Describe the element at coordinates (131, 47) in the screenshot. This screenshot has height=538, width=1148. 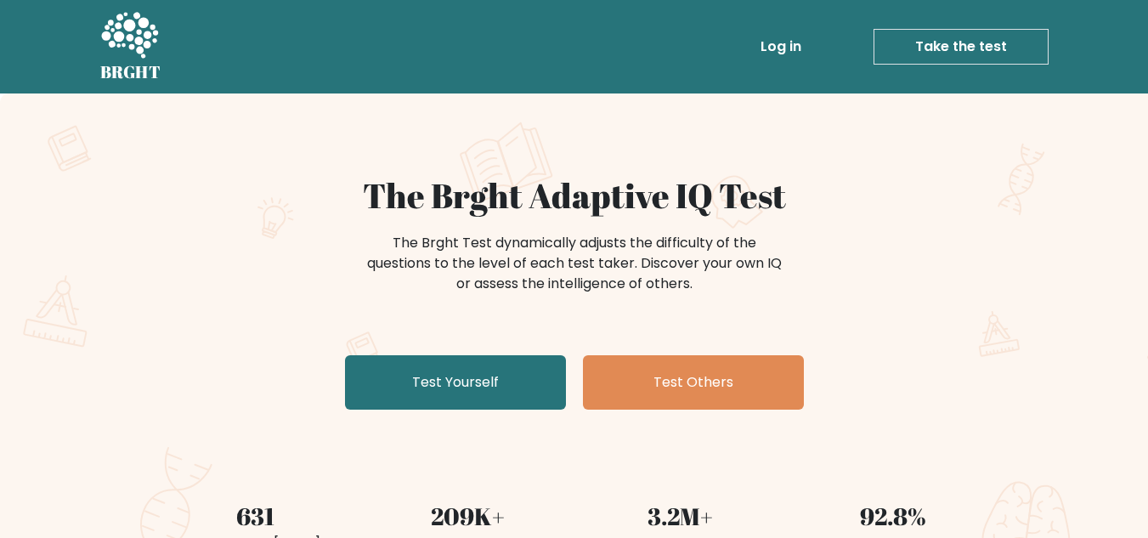
I see `a: BRGHT` at that location.